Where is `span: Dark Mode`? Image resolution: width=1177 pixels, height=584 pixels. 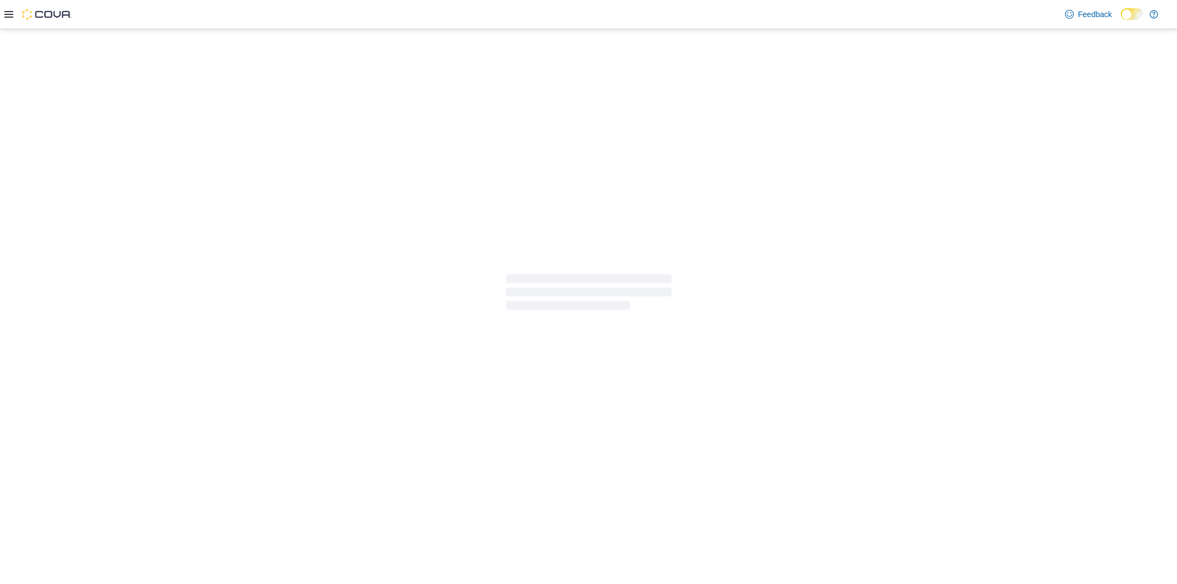 span: Dark Mode is located at coordinates (1120, 20).